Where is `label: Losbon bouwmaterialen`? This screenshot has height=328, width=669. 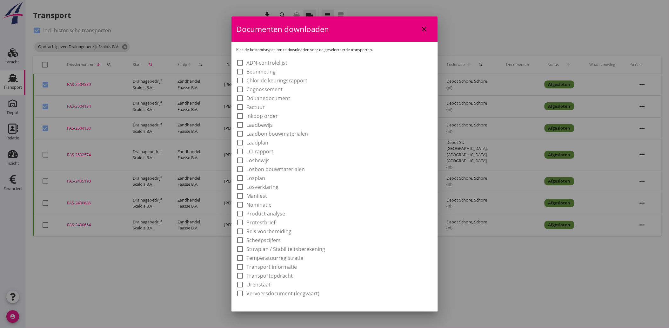
label: Losbon bouwmaterialen is located at coordinates (276, 169).